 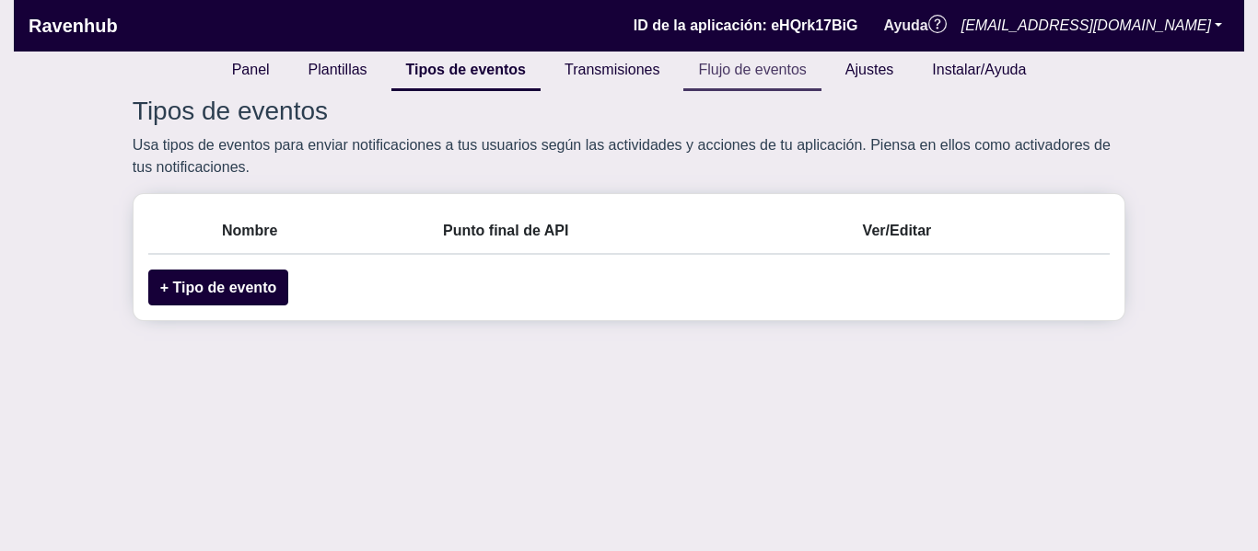 What do you see at coordinates (218, 287) in the screenshot?
I see `button: + Tipo de evento` at bounding box center [218, 287].